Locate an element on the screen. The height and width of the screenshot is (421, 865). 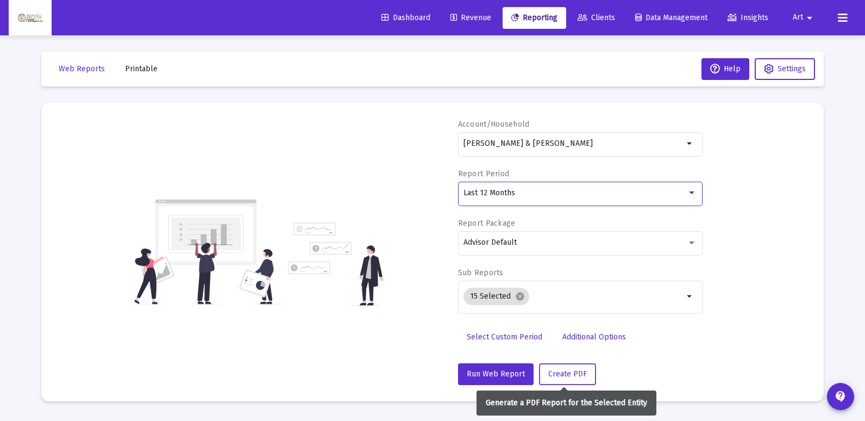
label: Report Package is located at coordinates (487, 223).